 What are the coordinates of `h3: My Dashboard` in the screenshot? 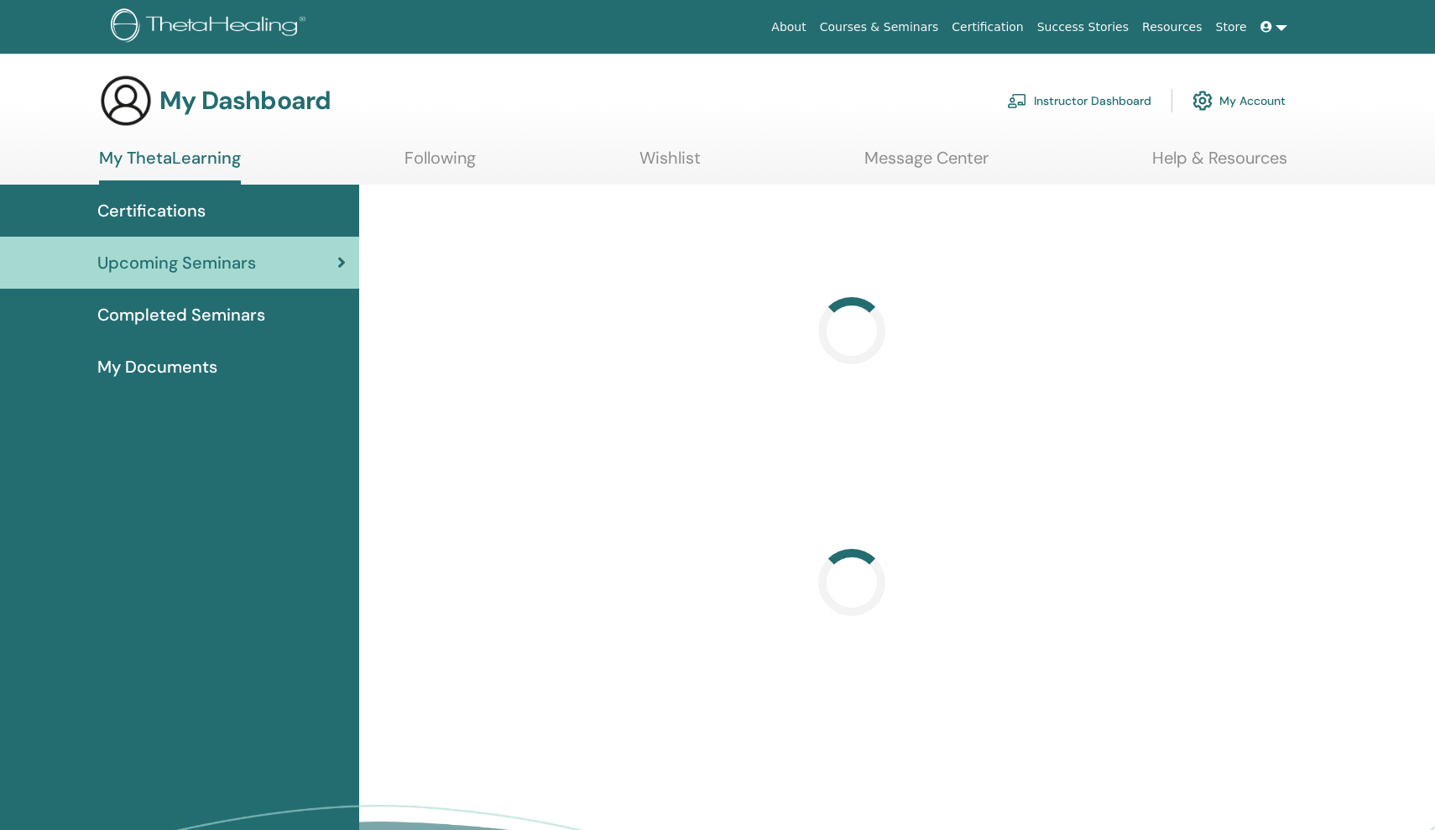 It's located at (245, 101).